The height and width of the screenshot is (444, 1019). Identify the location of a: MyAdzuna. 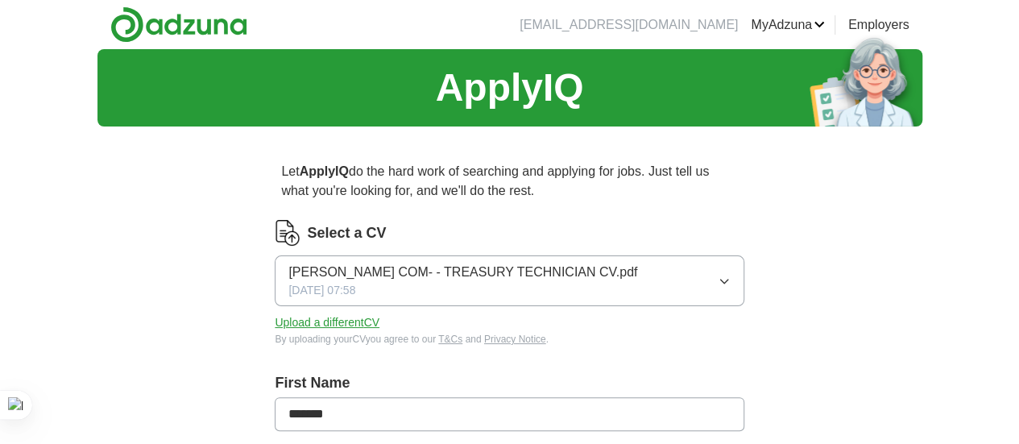
(788, 25).